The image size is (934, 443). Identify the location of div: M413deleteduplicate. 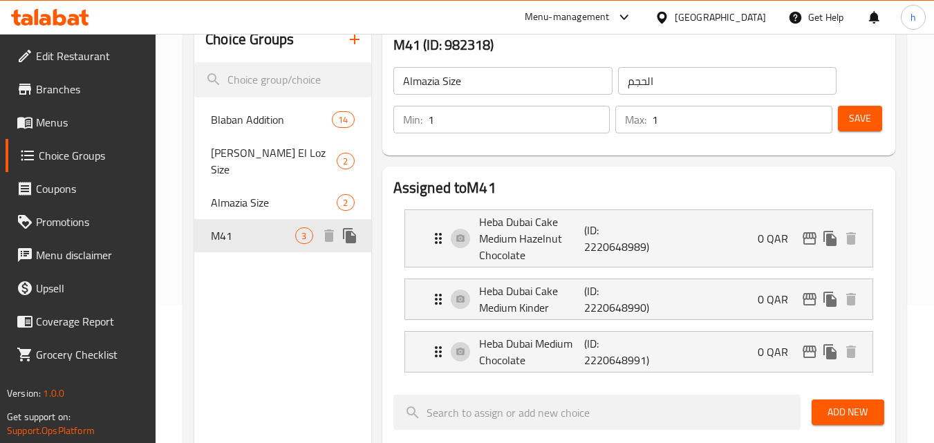
(282, 236).